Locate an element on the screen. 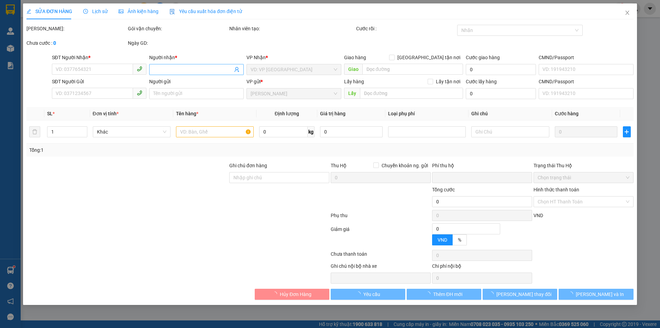  span: Ảnh kiện hàng is located at coordinates (139, 11).